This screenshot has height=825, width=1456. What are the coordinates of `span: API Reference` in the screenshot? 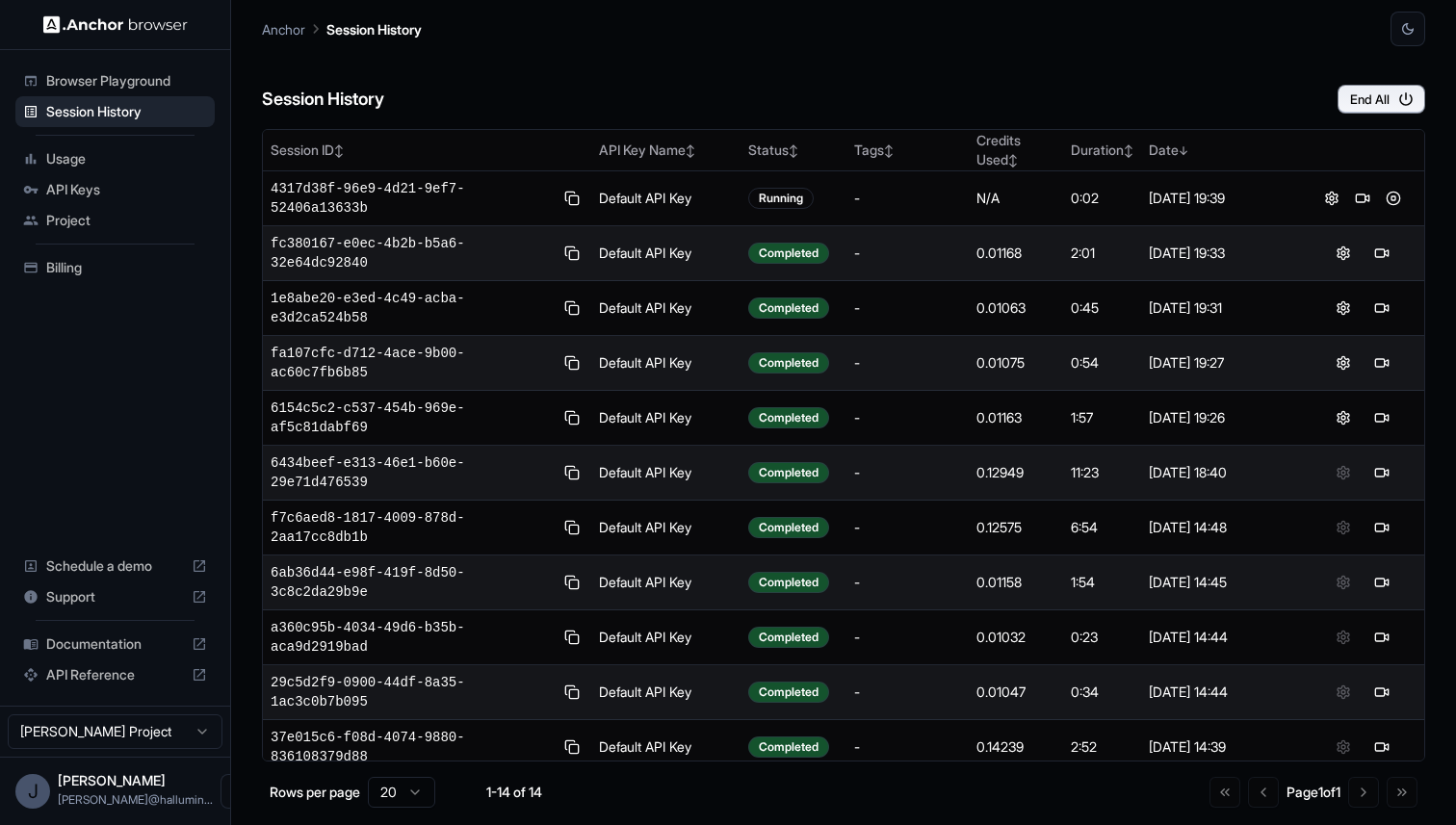 It's located at (115, 675).